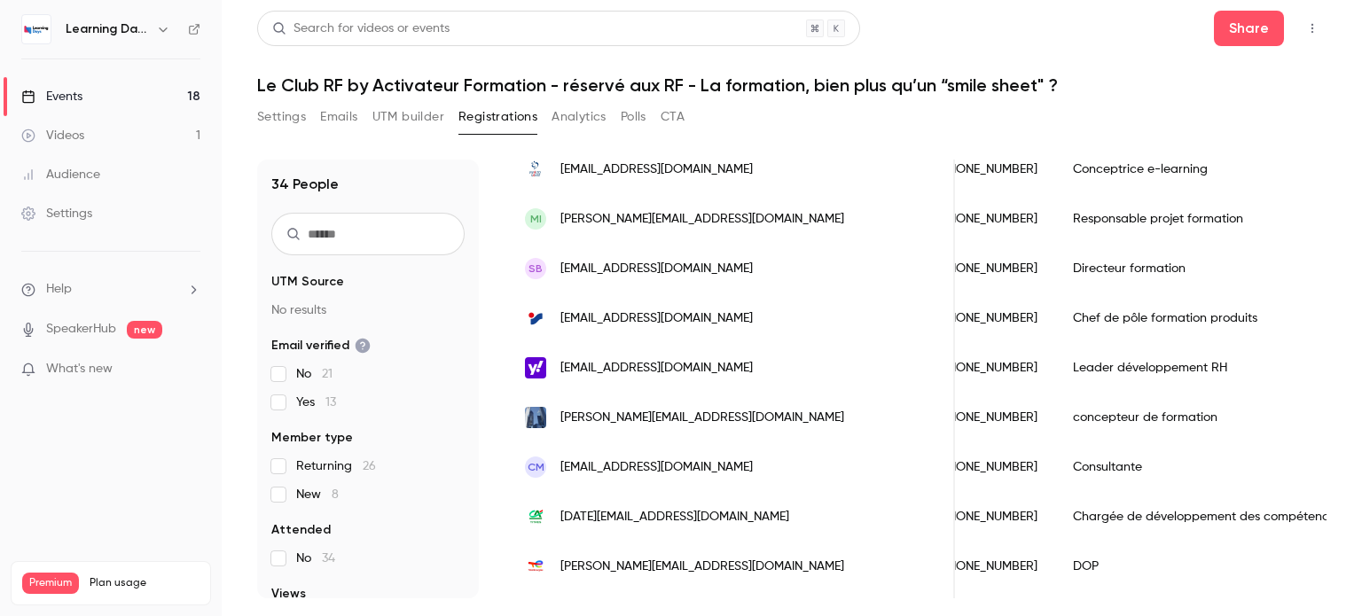 The height and width of the screenshot is (616, 1362). What do you see at coordinates (59, 289) in the screenshot?
I see `span: Help` at bounding box center [59, 289].